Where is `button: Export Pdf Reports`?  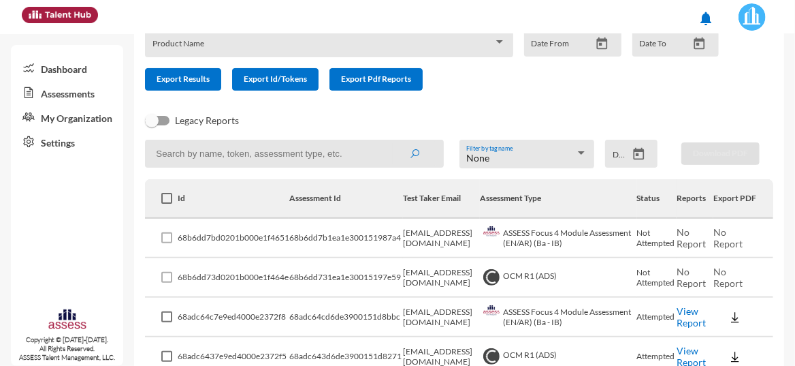
button: Export Pdf Reports is located at coordinates (376, 79).